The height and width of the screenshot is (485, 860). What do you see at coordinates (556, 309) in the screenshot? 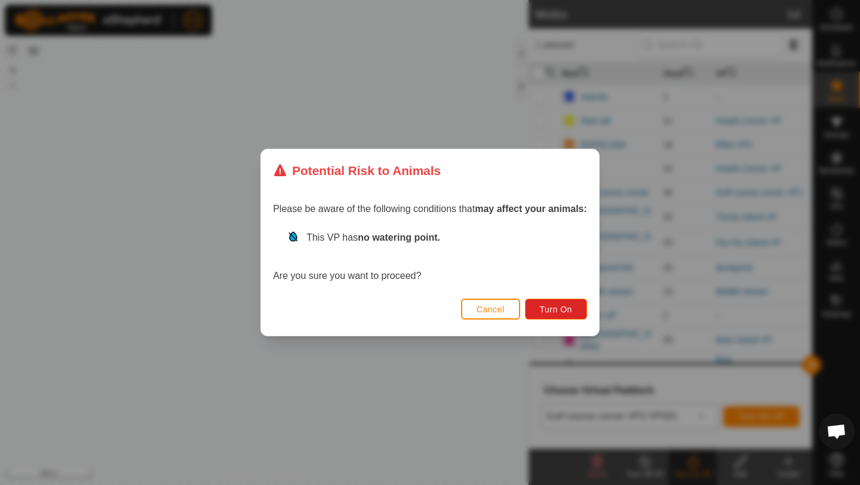
I see `button: Turn On` at bounding box center [556, 309].